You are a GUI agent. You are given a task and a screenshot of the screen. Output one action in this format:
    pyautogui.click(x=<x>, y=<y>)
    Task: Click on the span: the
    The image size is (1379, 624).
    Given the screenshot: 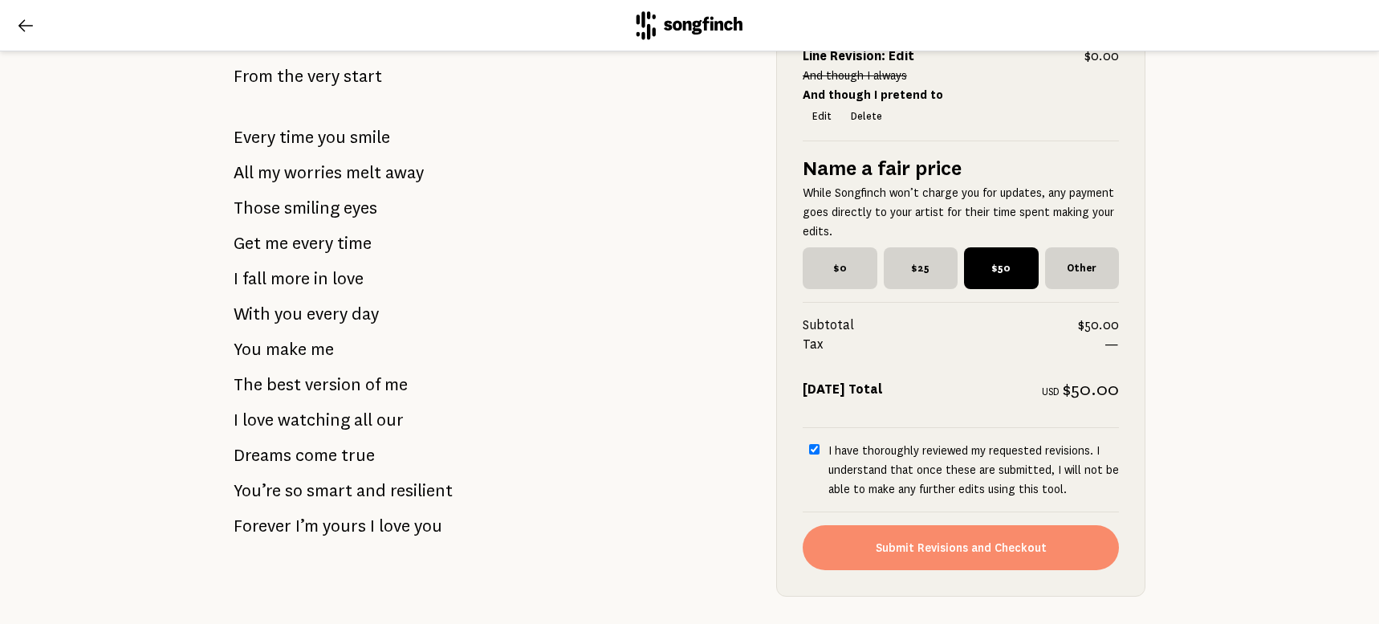 What is the action you would take?
    pyautogui.click(x=290, y=76)
    